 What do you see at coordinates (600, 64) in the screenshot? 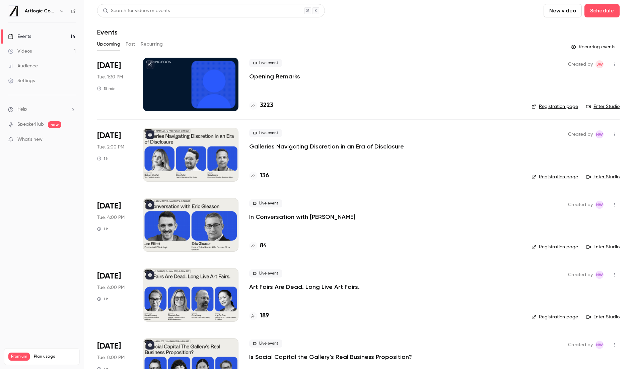
I see `span: JW` at bounding box center [600, 64].